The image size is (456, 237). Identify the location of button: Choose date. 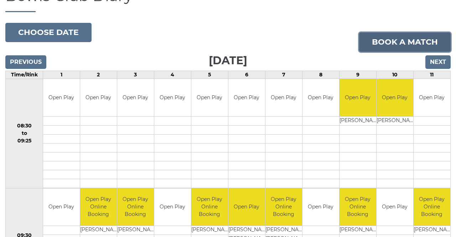
(48, 32).